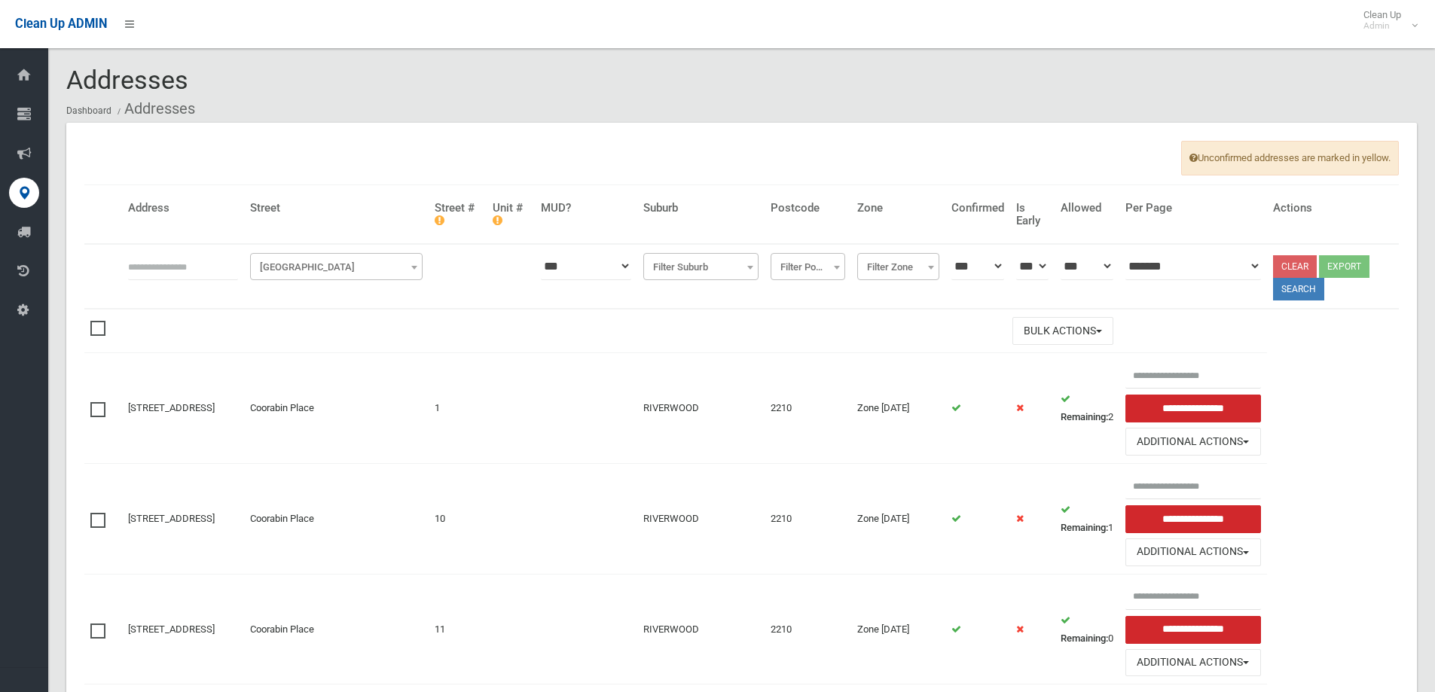 Image resolution: width=1435 pixels, height=692 pixels. I want to click on small: Admin, so click(1383, 26).